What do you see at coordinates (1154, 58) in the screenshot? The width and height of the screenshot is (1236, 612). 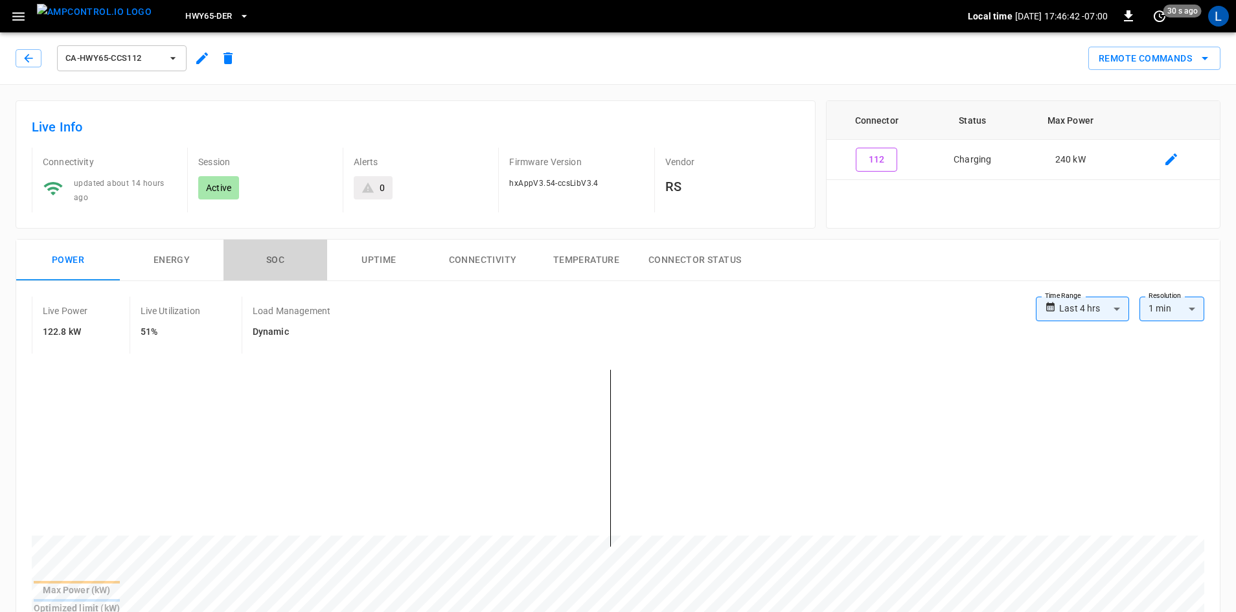 I see `div: remote commands options` at bounding box center [1154, 58].